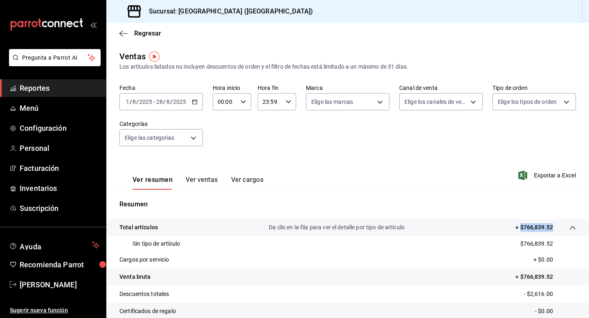  Describe the element at coordinates (348, 67) in the screenshot. I see `div: Los artículos listados no incluyen descuentos de orden y el filtro de fechas está limitado a un m...` at that location.